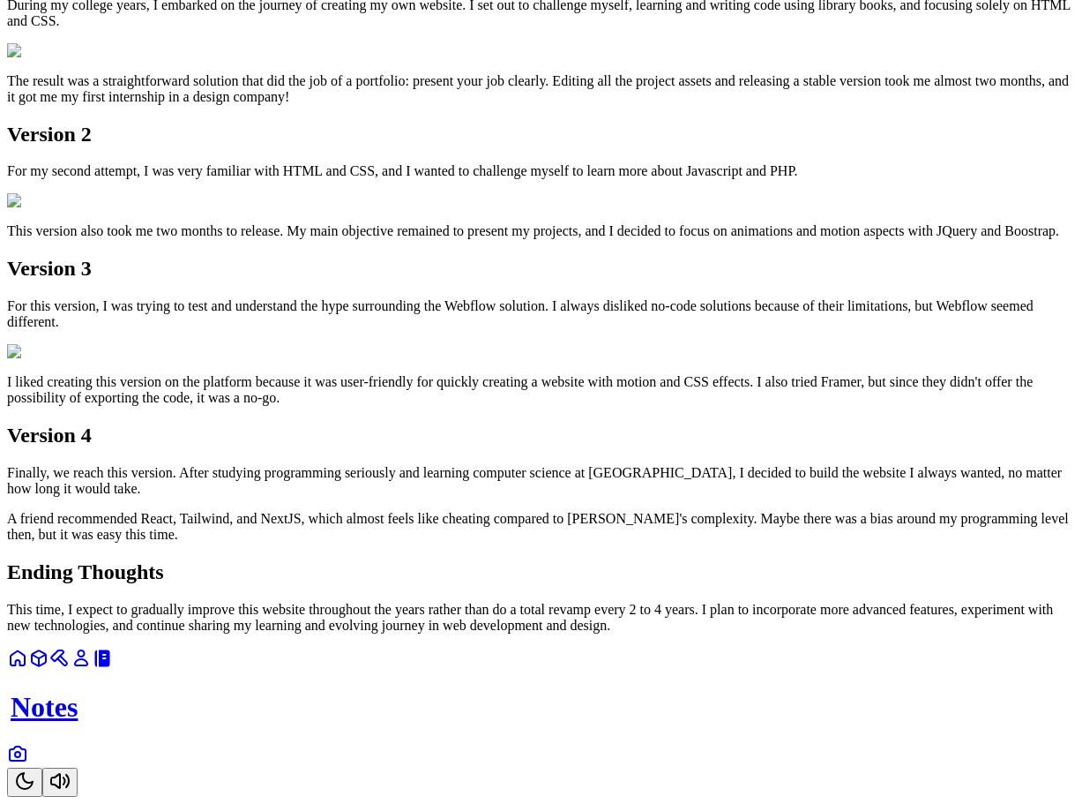  I want to click on h2: Version 2, so click(541, 134).